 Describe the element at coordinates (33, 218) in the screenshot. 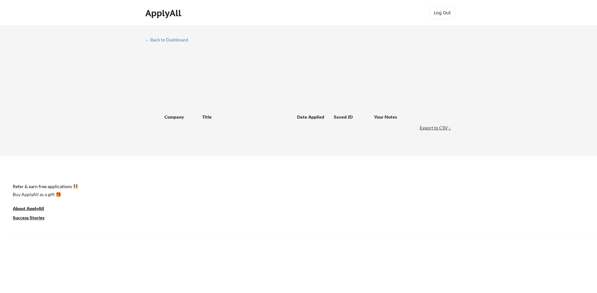

I see `a: Success Stories` at that location.